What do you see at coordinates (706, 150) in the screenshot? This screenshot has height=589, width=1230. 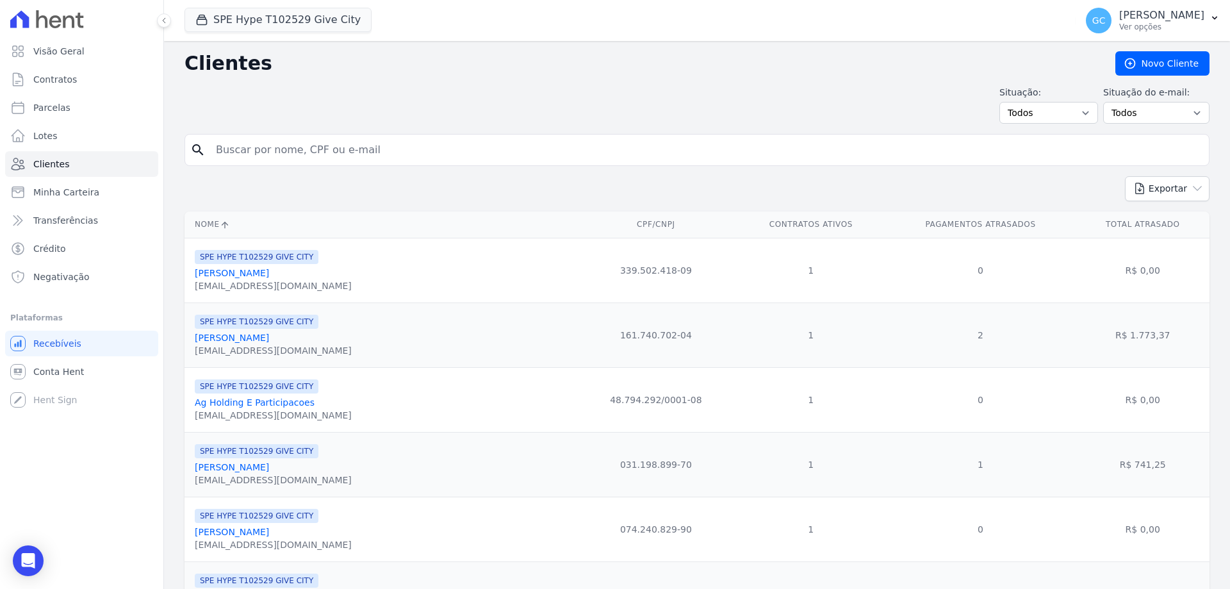 I see `input: Buscar por nome, CPF ou e-mail` at bounding box center [706, 150].